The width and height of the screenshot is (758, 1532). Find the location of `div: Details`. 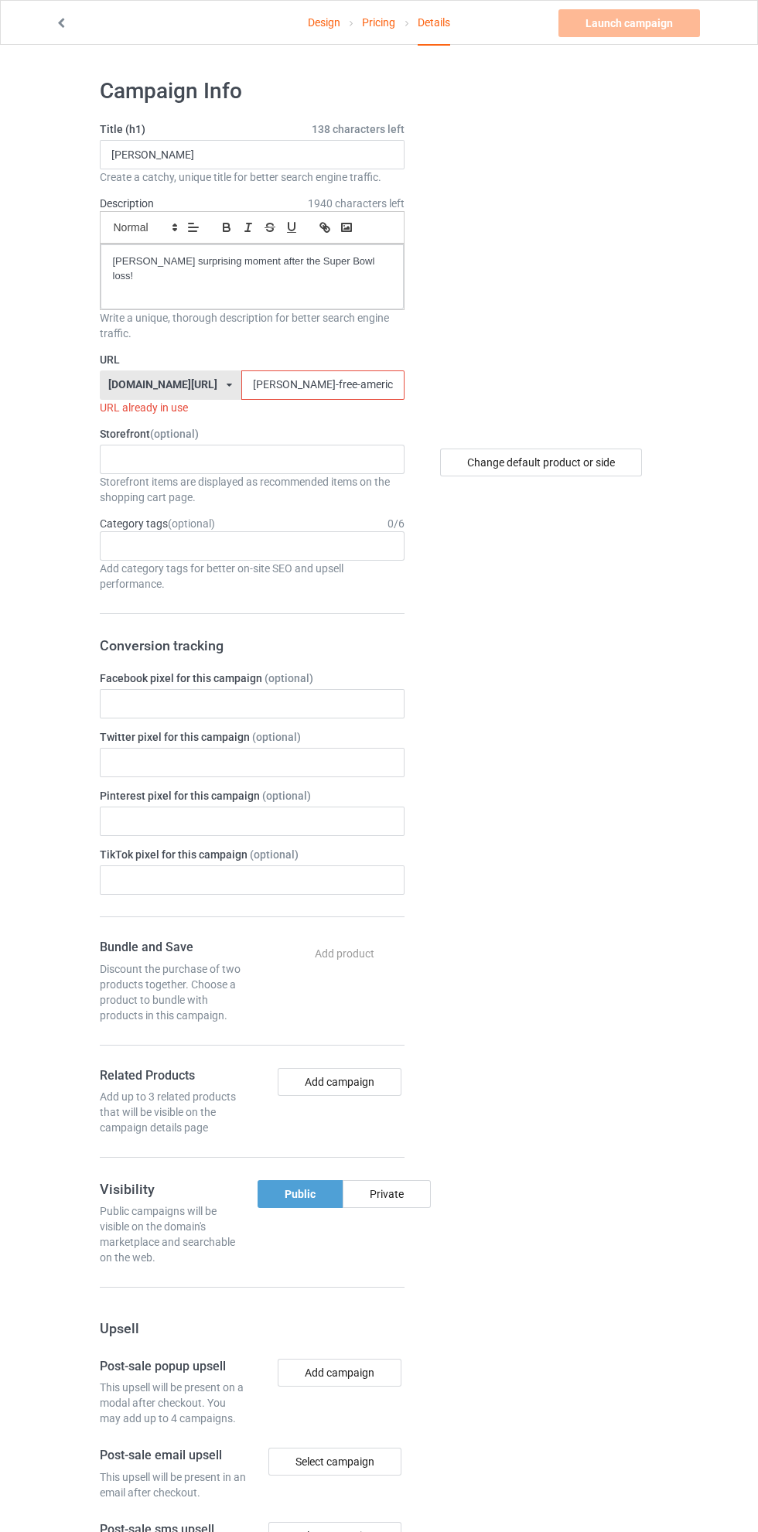

div: Details is located at coordinates (434, 23).